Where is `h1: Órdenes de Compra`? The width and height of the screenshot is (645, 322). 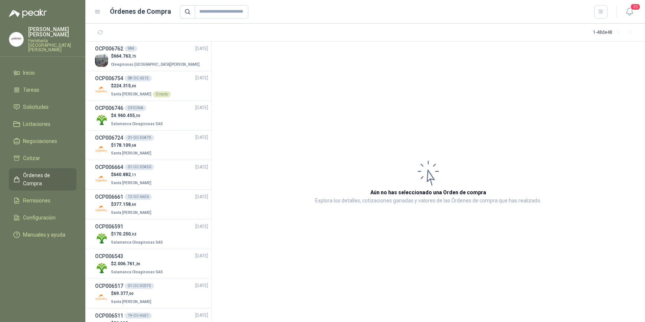 h1: Órdenes de Compra is located at coordinates (140, 12).